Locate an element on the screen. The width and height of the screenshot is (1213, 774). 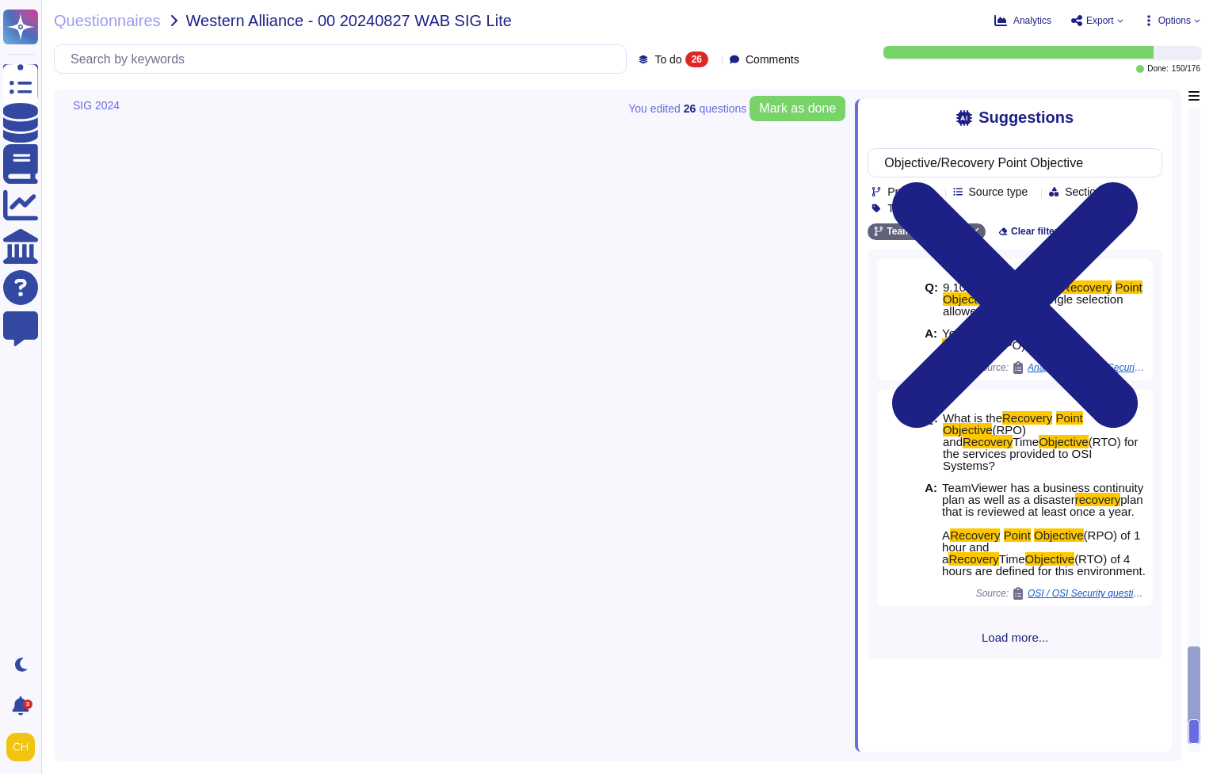
span: Western Alliance - 00 20240827 WAB SIG Lite is located at coordinates (349, 21).